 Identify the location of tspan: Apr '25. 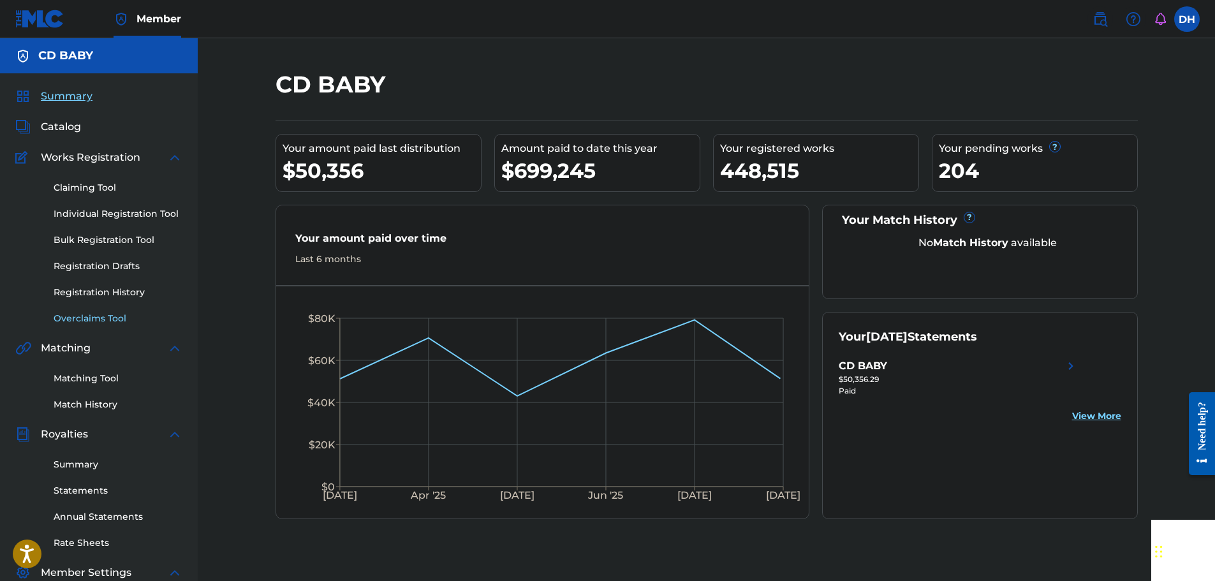
(428, 495).